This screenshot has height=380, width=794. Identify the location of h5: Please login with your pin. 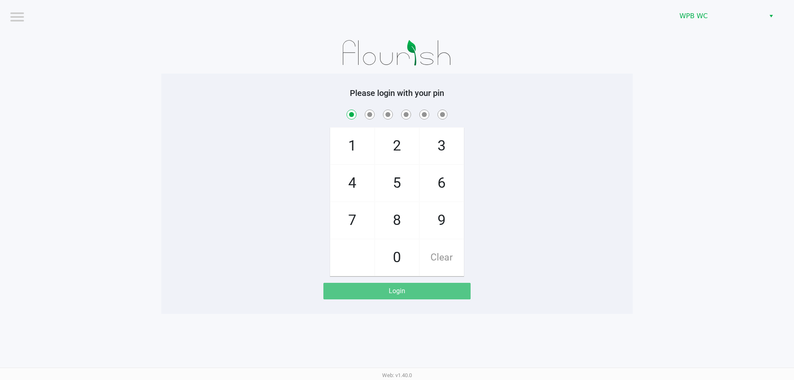
(397, 93).